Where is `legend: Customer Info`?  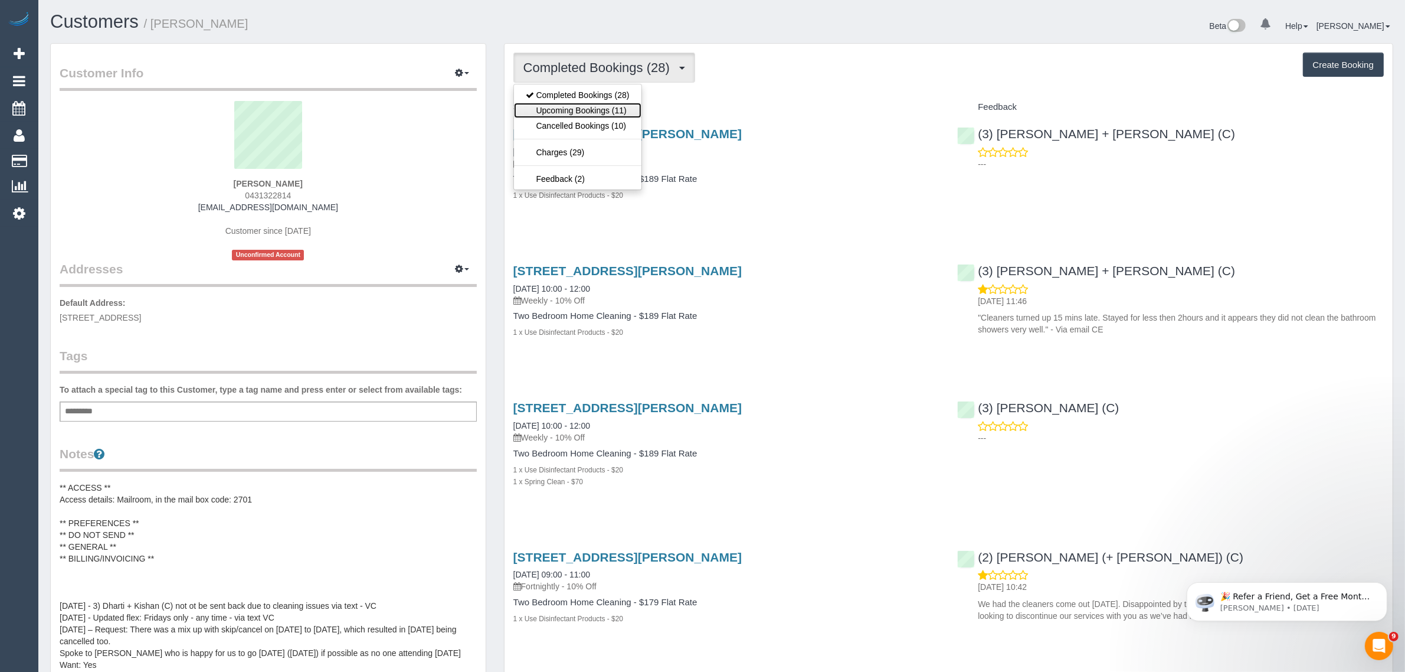
legend: Customer Info is located at coordinates (268, 77).